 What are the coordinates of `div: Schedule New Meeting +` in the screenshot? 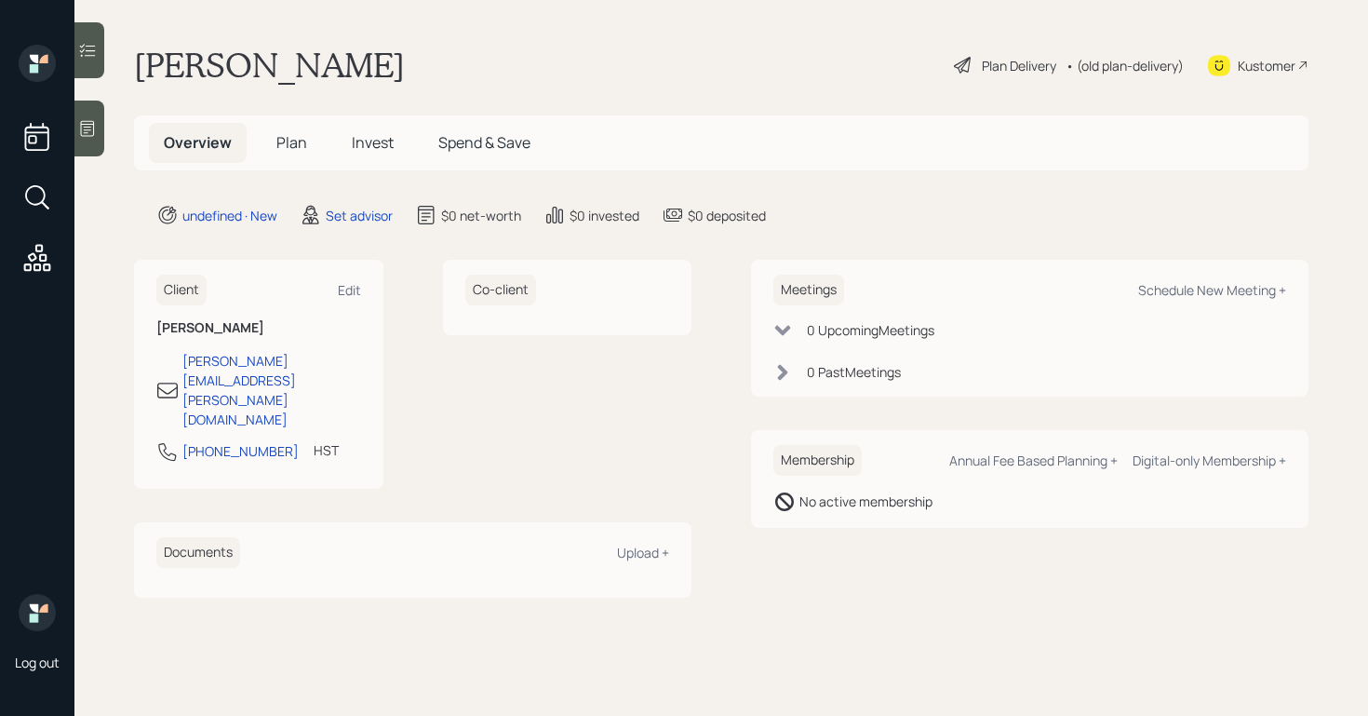 It's located at (1212, 289).